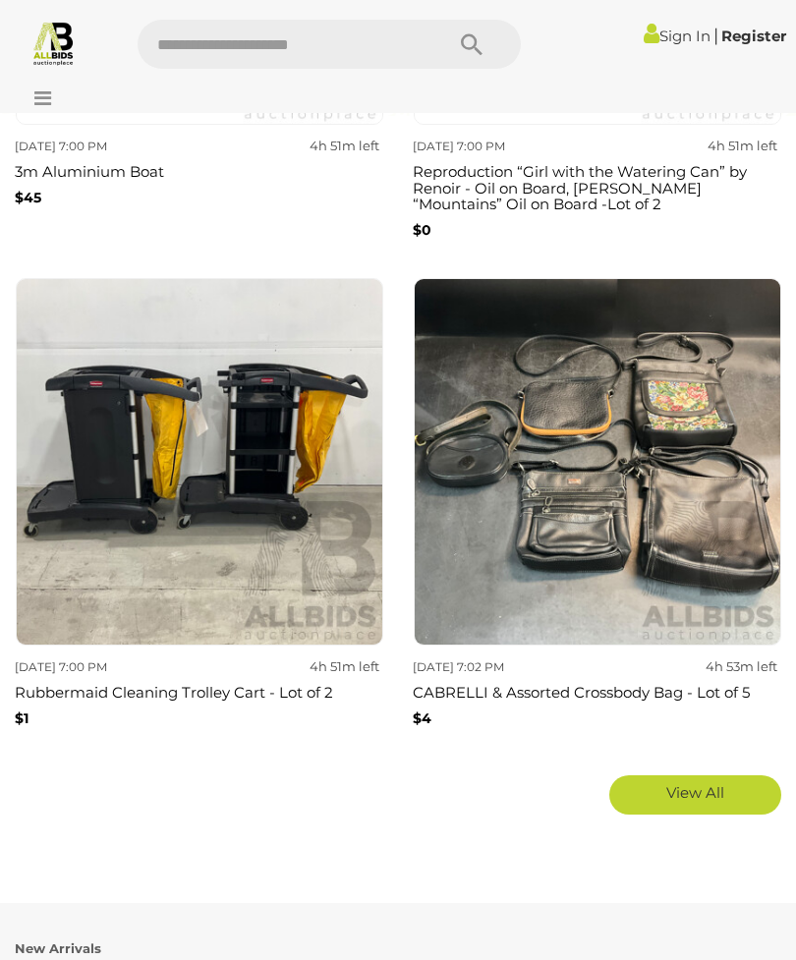  Describe the element at coordinates (598, 462) in the screenshot. I see `img: CABRELLI & Assorted Crossbody Bag - Lot of 5` at that location.